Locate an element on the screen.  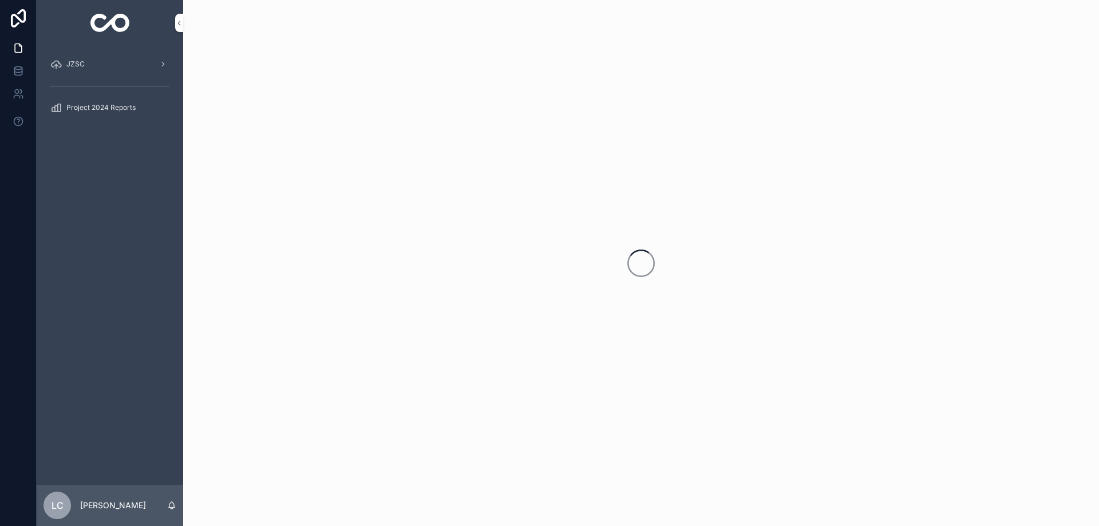
span: LC is located at coordinates (57, 505).